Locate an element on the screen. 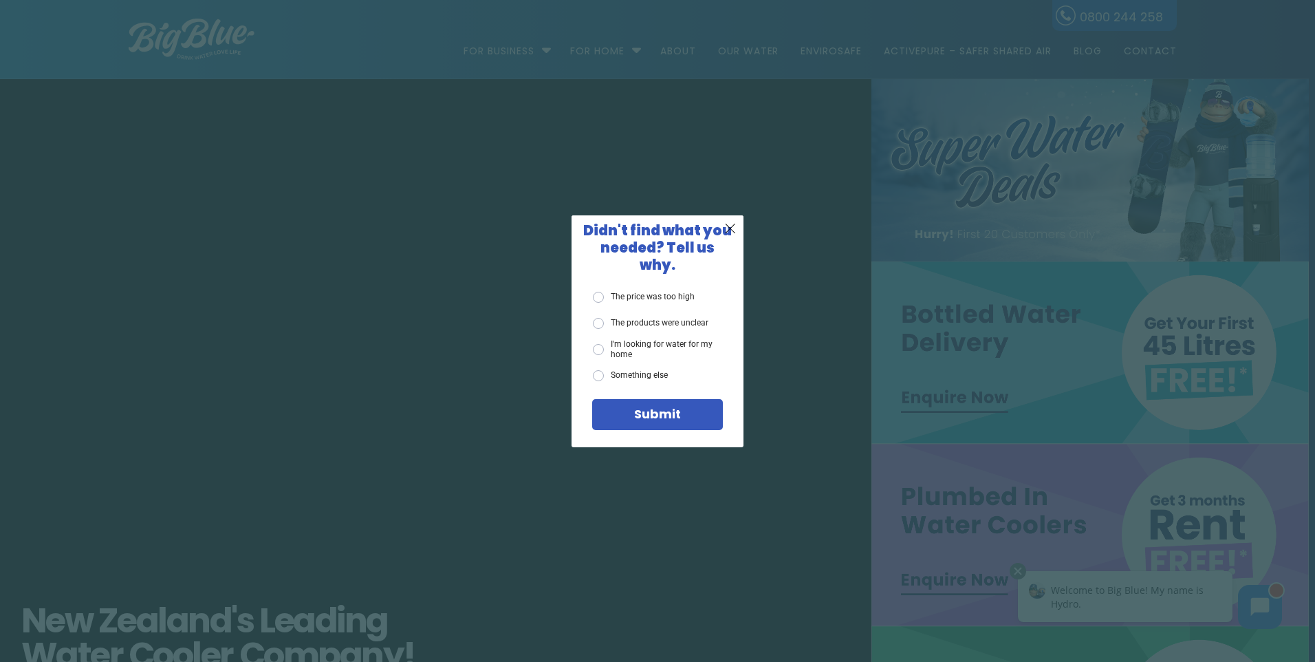  span: Welcome to Big Blue! My name is Hydro. is located at coordinates (124, 36).